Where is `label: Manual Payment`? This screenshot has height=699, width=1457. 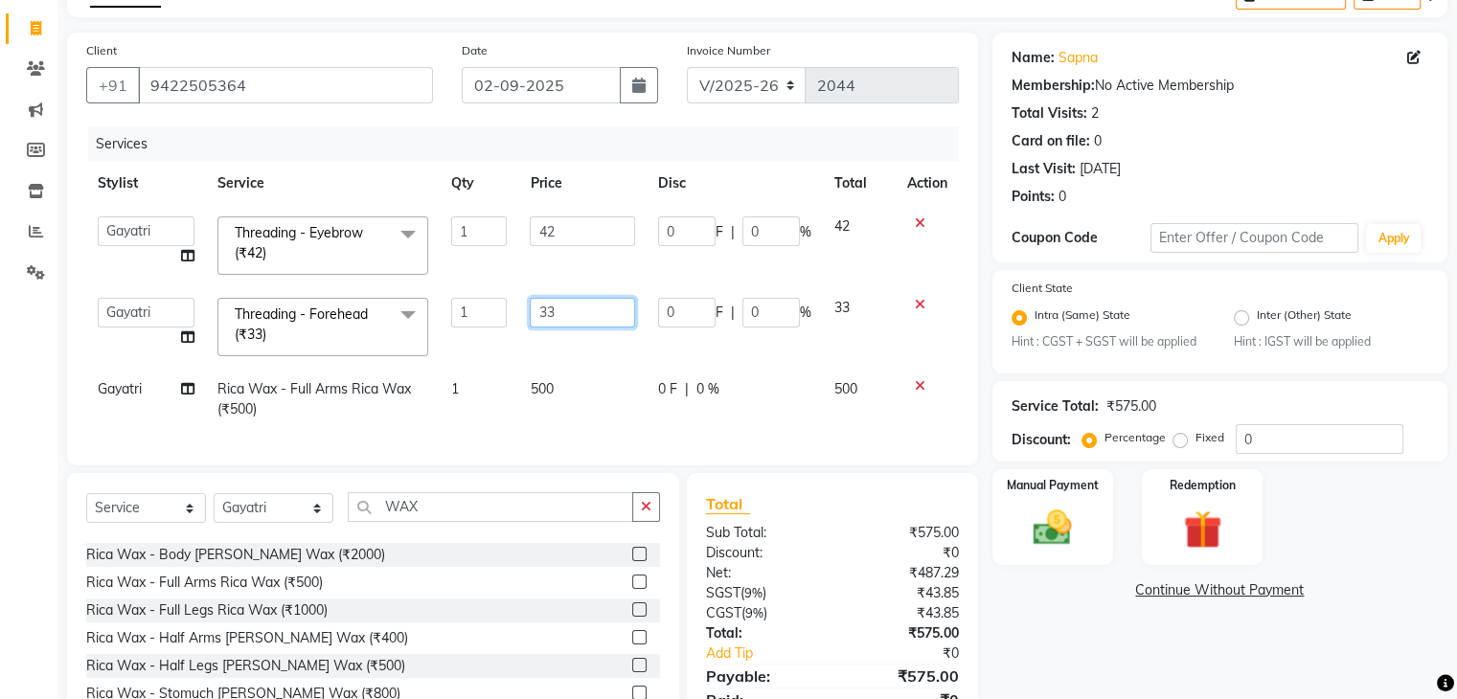 label: Manual Payment is located at coordinates (1053, 486).